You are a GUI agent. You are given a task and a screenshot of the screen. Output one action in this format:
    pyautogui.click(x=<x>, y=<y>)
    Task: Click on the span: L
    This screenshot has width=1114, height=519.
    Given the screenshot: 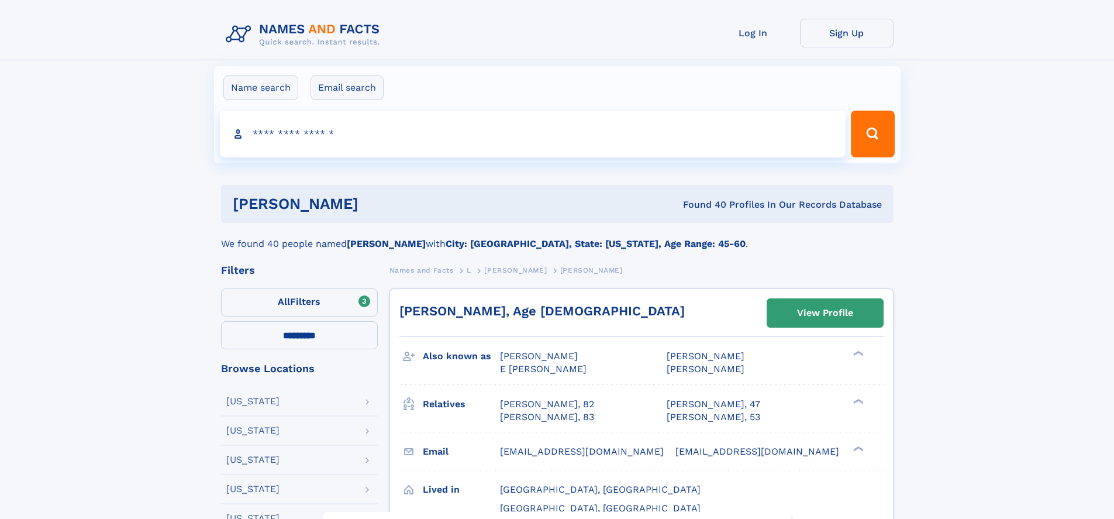 What is the action you would take?
    pyautogui.click(x=469, y=270)
    